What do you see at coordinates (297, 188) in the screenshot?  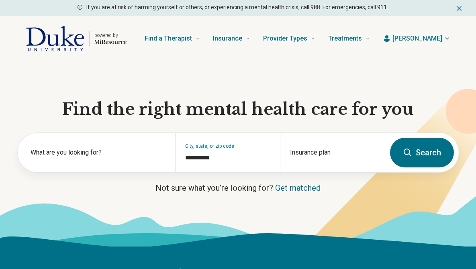 I see `a: Get matched` at bounding box center [297, 188].